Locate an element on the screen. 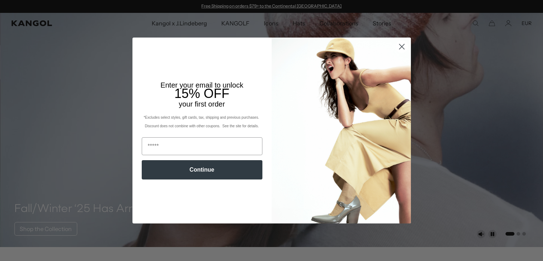 The height and width of the screenshot is (261, 543). input: Email is located at coordinates (202, 146).